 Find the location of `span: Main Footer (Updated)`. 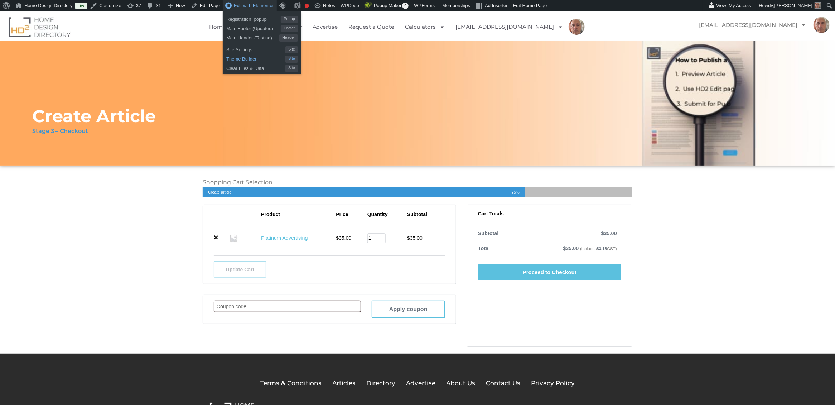

span: Main Footer (Updated) is located at coordinates (253, 28).